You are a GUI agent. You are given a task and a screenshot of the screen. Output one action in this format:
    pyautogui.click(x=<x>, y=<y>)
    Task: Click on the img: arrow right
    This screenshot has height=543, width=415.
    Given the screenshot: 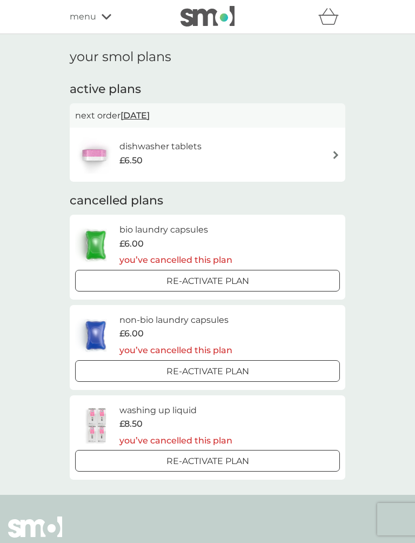 What is the action you would take?
    pyautogui.click(x=336, y=155)
    